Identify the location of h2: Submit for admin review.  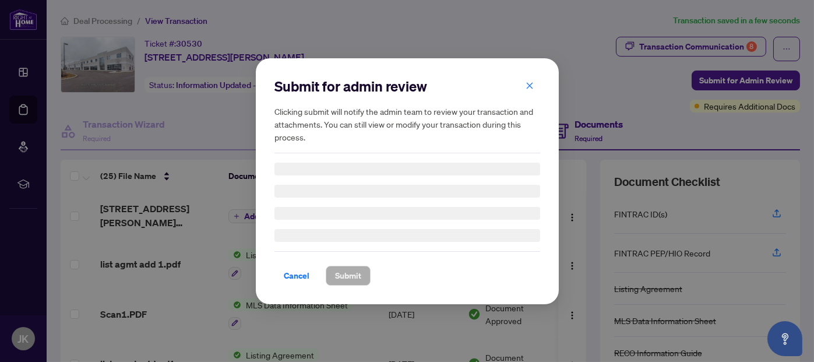
(407, 86).